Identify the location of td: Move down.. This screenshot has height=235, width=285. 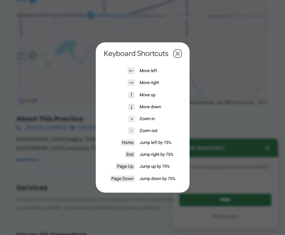
(157, 107).